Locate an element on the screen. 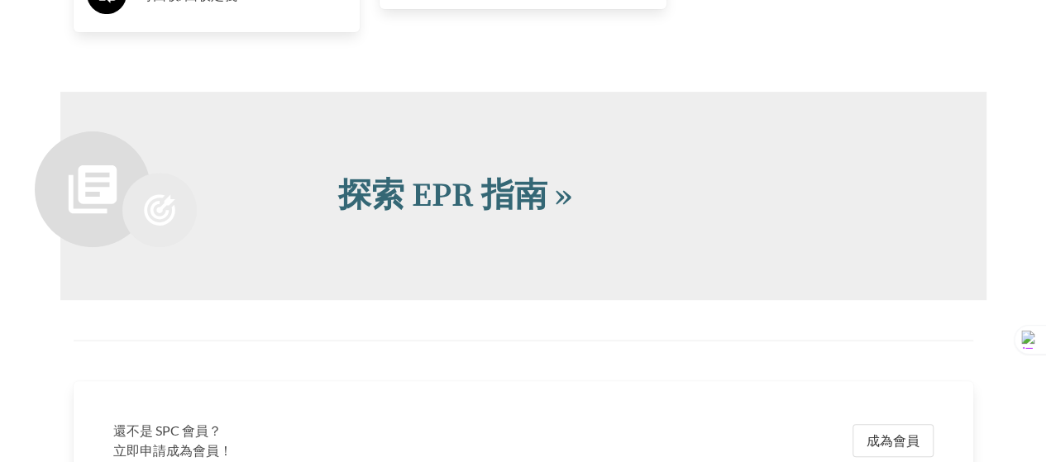  a: 成為會員 is located at coordinates (893, 441).